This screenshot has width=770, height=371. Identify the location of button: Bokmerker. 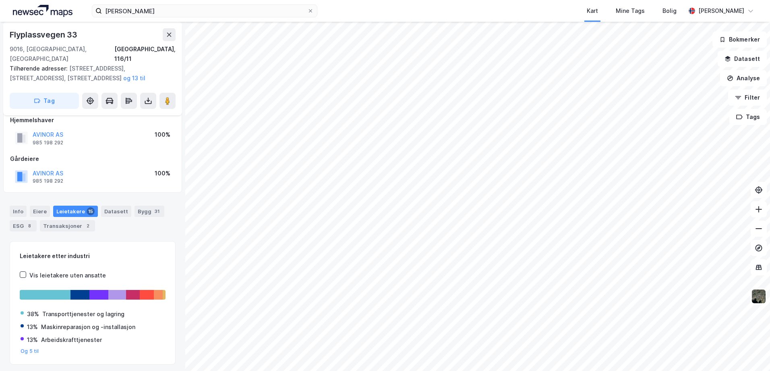
(740, 39).